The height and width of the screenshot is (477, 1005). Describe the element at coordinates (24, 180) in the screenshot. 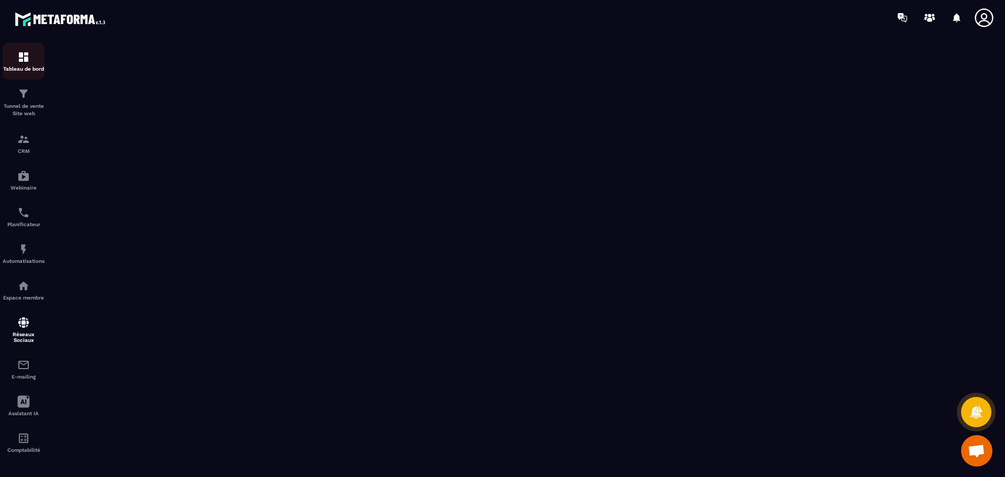

I see `a: automationsautomationsWebinaire` at that location.